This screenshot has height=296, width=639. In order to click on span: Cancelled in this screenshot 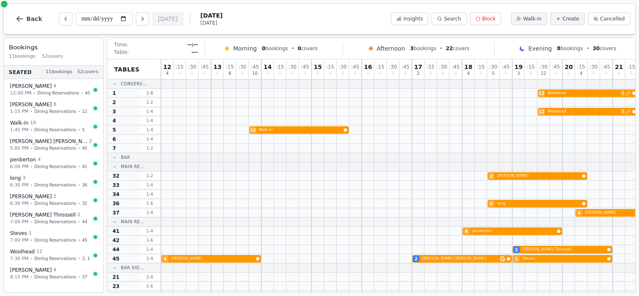, I will do `click(612, 19)`.